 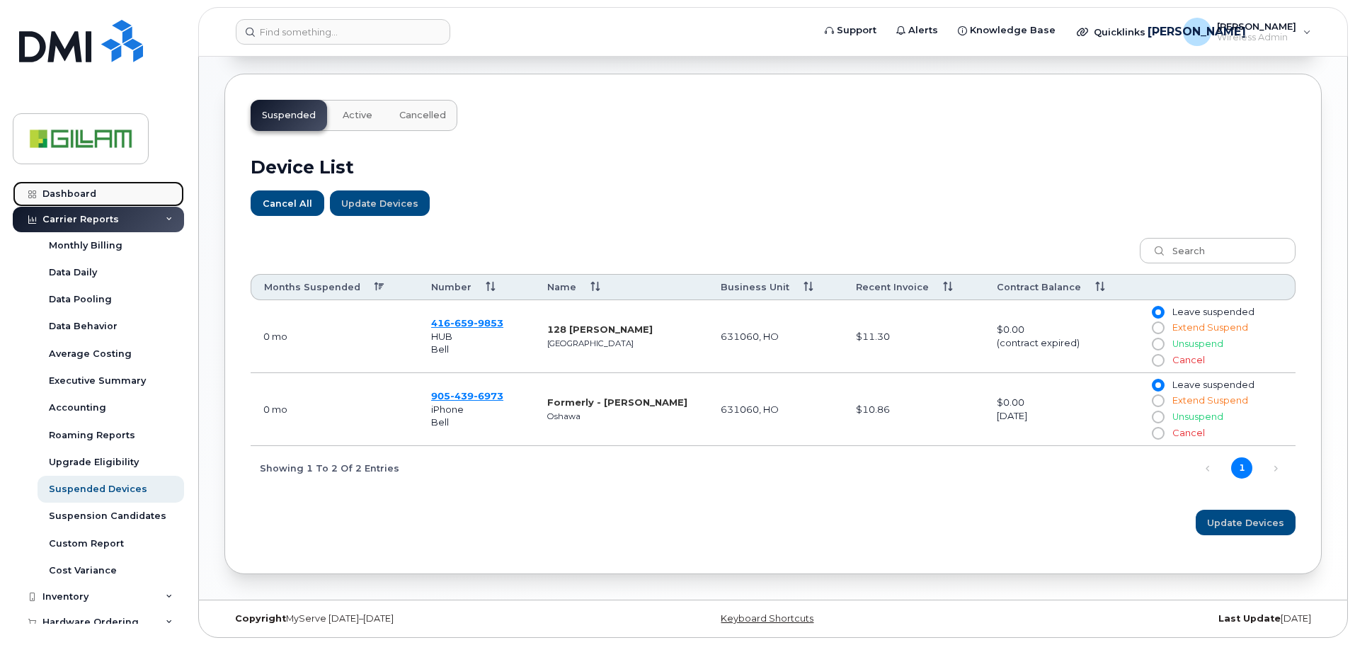 I want to click on th: Number: activate to sort column ascending, so click(x=476, y=287).